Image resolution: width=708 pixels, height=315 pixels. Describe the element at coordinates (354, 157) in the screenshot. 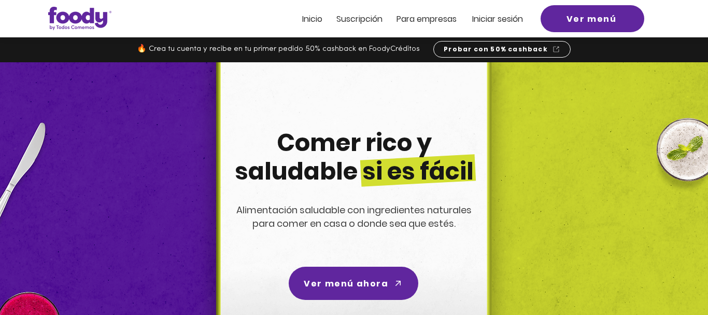

I see `span: Comer rico y saludable si es fácil` at that location.